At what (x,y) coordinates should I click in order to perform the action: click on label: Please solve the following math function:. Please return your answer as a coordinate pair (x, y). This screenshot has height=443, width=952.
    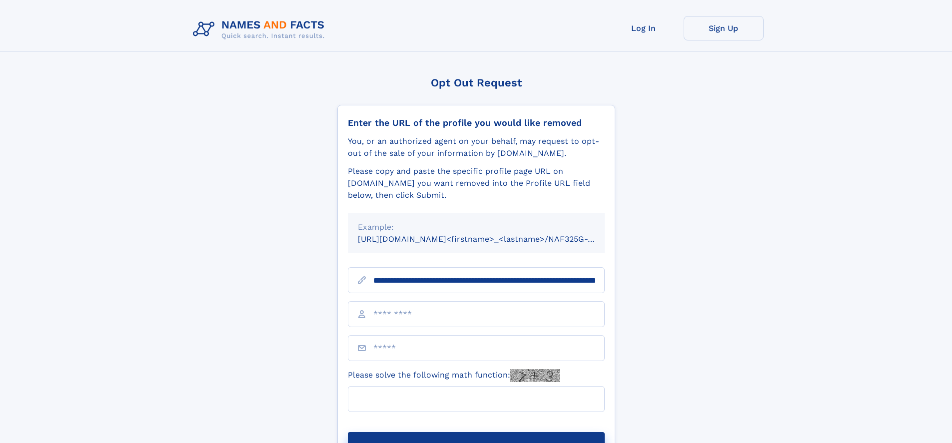
    Looking at the image, I should click on (454, 376).